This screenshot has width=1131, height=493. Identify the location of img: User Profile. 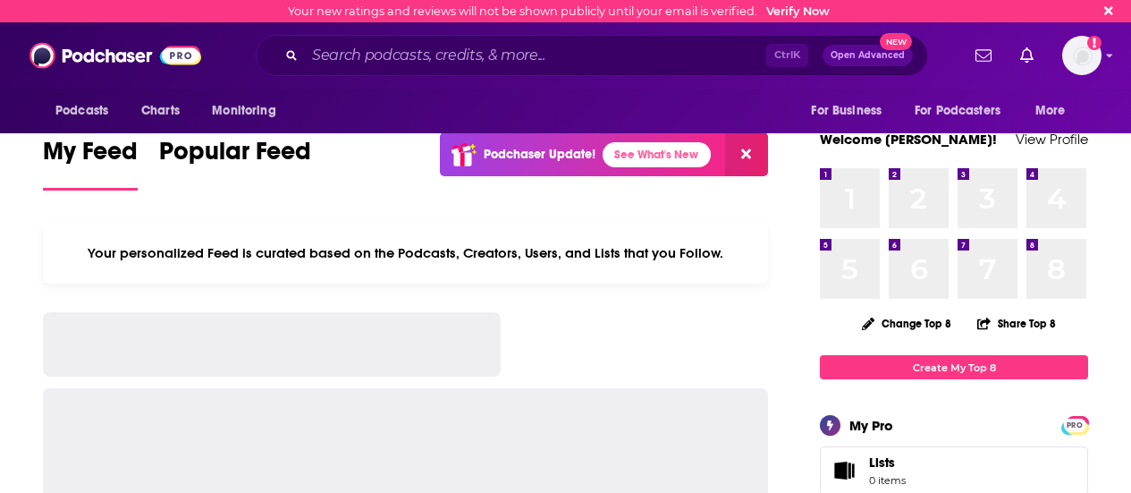
(1082, 55).